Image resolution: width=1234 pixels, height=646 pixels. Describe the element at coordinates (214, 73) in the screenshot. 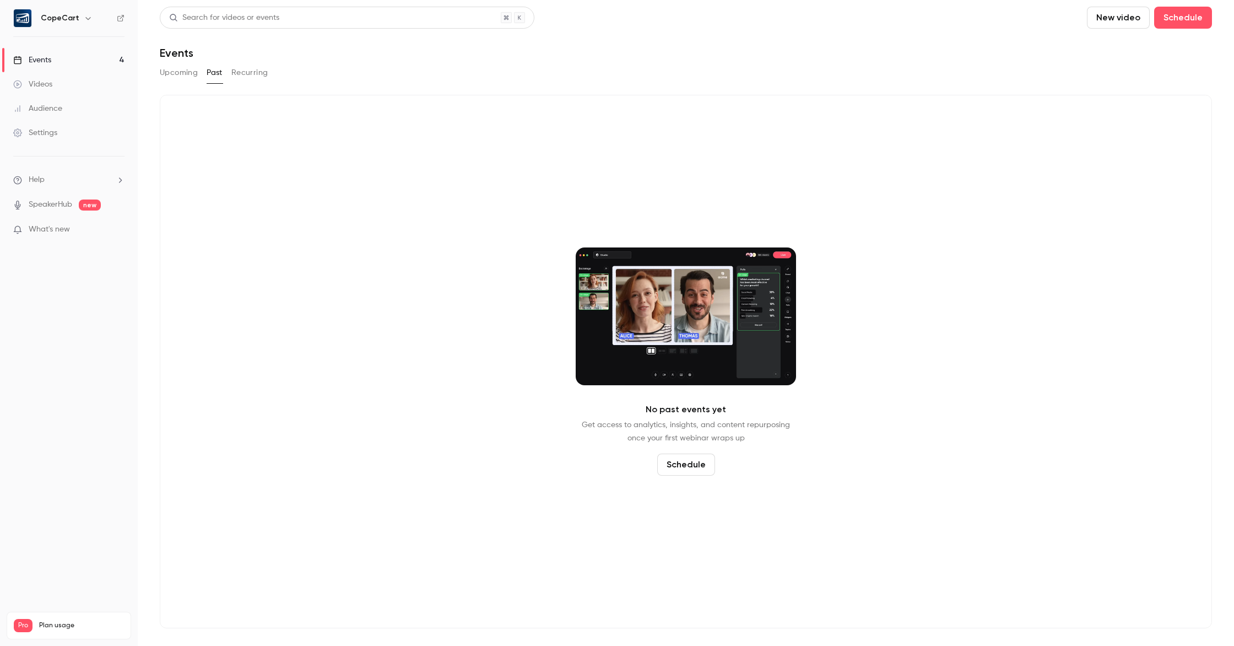

I see `button: Past` at that location.